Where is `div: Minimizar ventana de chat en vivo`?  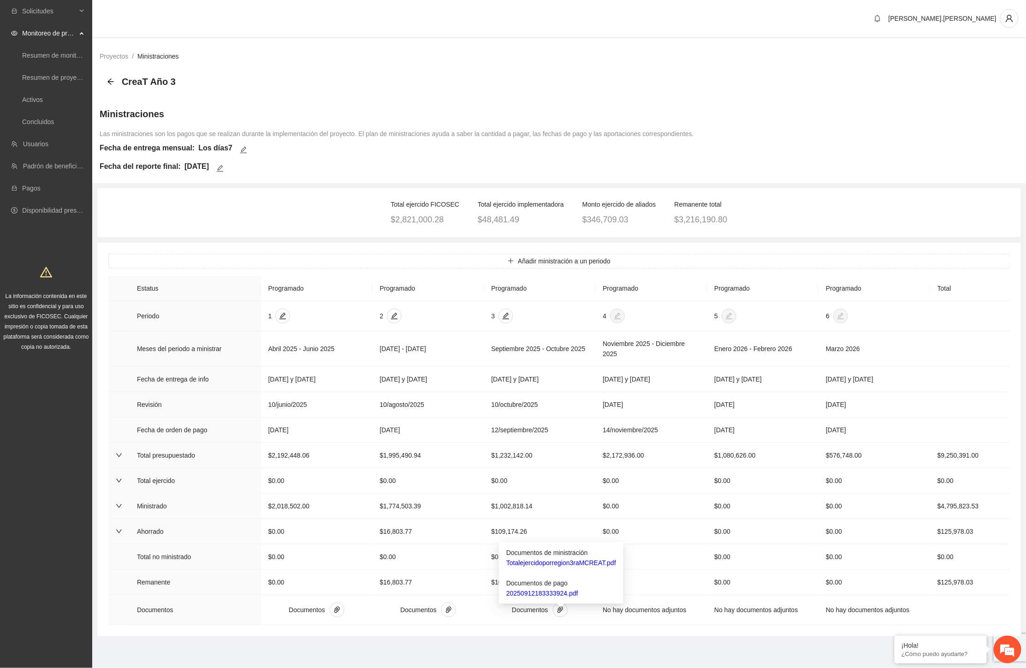
div: Minimizar ventana de chat en vivo is located at coordinates (162, 16).